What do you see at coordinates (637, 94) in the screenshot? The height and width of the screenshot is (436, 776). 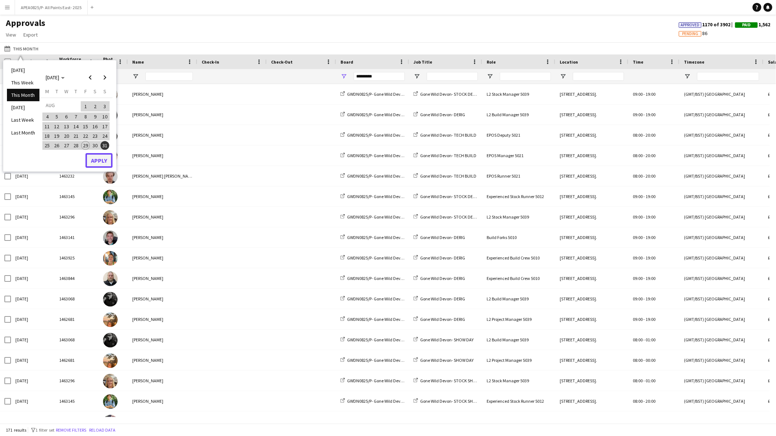 I see `span: 09:00` at bounding box center [637, 94].